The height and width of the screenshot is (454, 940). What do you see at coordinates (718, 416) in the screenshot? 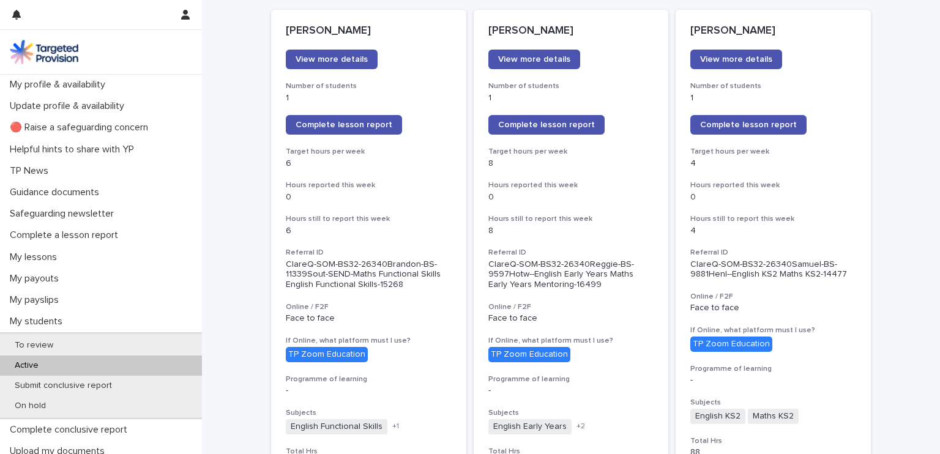
I see `span: English KS2` at bounding box center [718, 416].